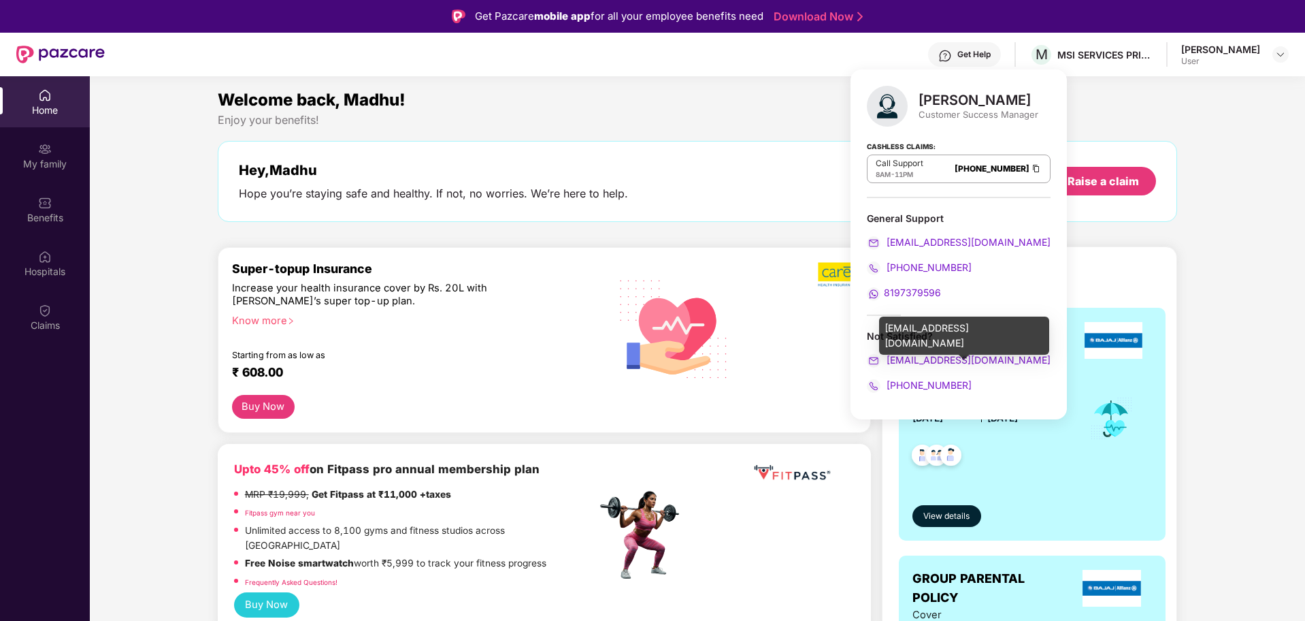  I want to click on img: New Pazcare Logo, so click(61, 54).